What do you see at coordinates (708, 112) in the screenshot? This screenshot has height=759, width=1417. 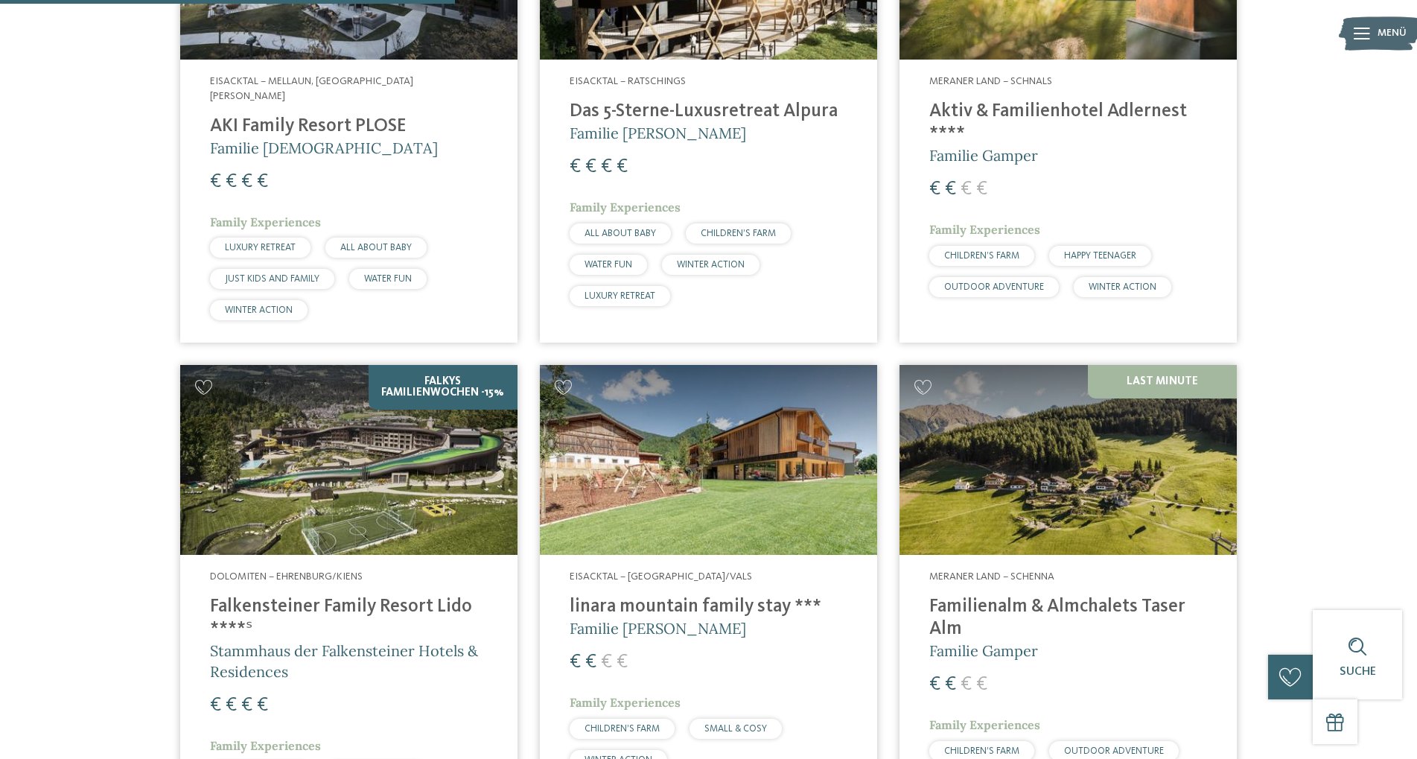 I see `h4: Das 5-Sterne-Luxusretreat Alpura` at bounding box center [708, 112].